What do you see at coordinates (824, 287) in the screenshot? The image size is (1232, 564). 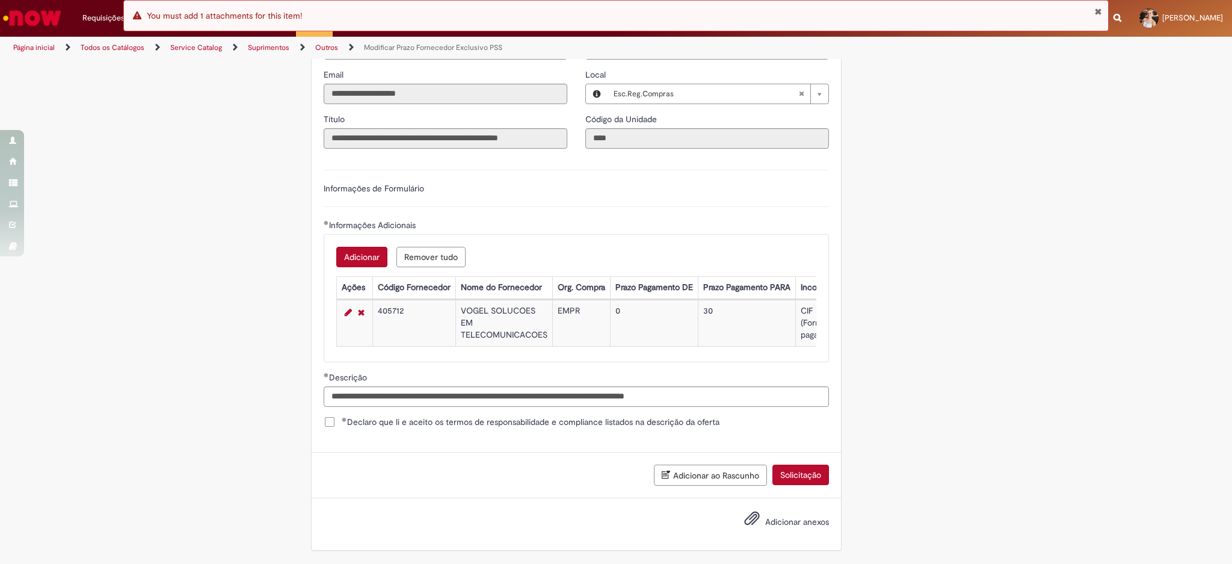 I see `th: Incoterms` at bounding box center [824, 287].